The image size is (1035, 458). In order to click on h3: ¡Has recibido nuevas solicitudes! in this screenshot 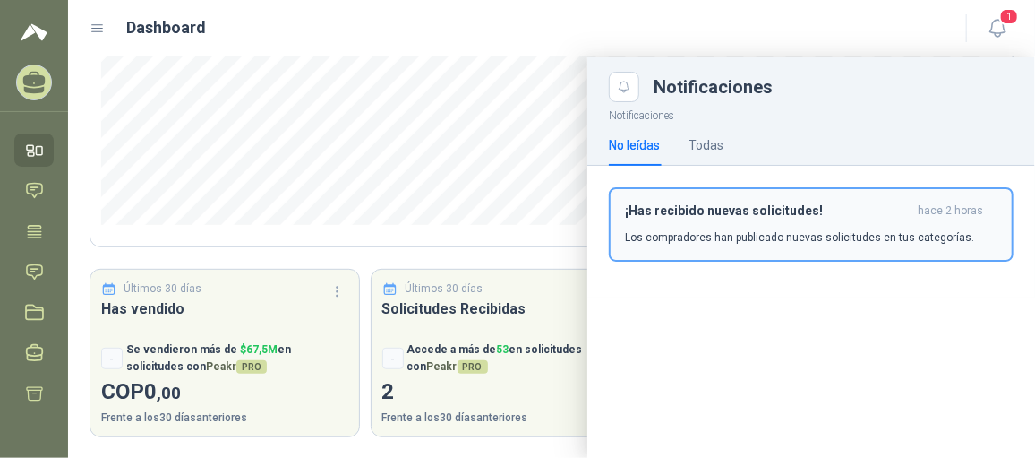, I will do `click(768, 210)`.